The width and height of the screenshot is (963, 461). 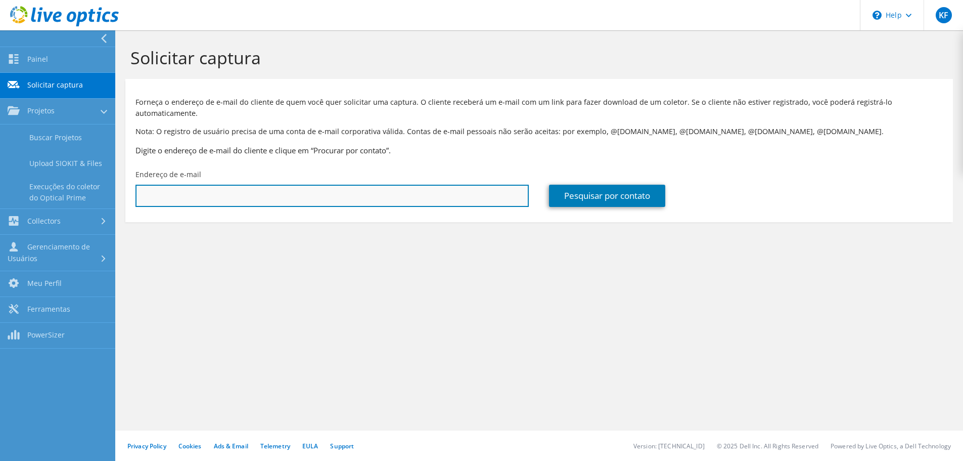 What do you see at coordinates (275, 446) in the screenshot?
I see `a: Telemetry` at bounding box center [275, 446].